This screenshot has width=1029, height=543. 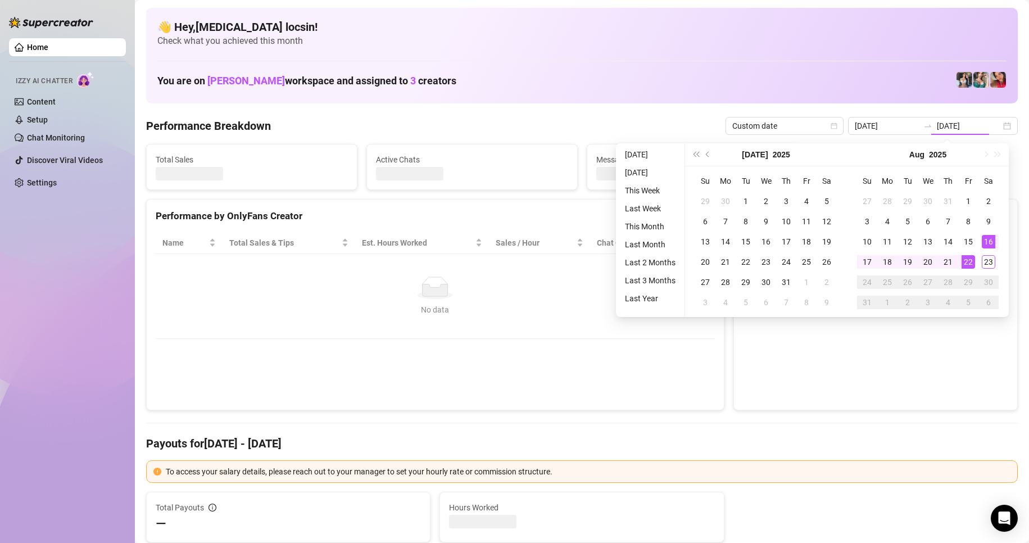 What do you see at coordinates (418, 243) in the screenshot?
I see `div: Est. Hours Worked` at bounding box center [418, 243].